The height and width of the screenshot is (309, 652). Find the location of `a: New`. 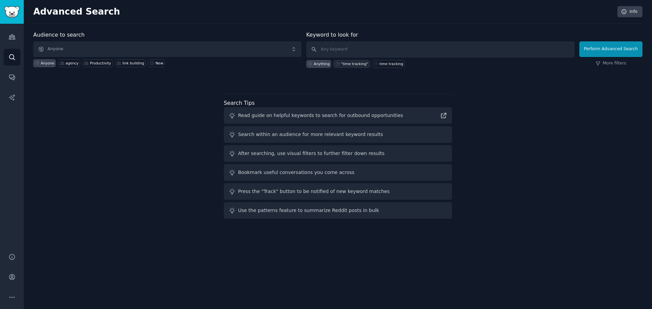

a: New is located at coordinates (156, 63).